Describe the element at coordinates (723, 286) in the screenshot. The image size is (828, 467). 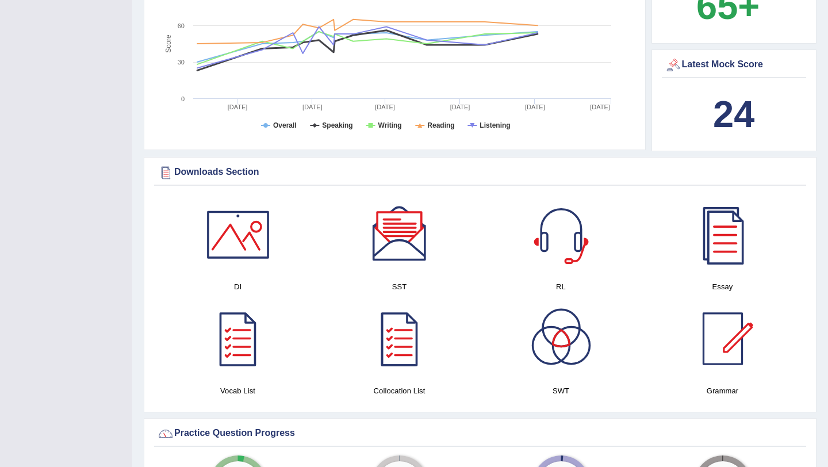
I see `h4: Essay` at that location.